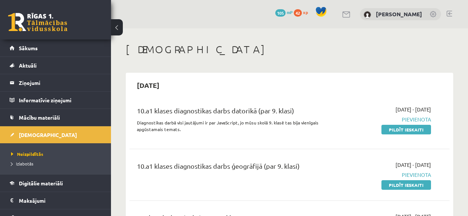  I want to click on span: Mācību materiāli, so click(39, 118).